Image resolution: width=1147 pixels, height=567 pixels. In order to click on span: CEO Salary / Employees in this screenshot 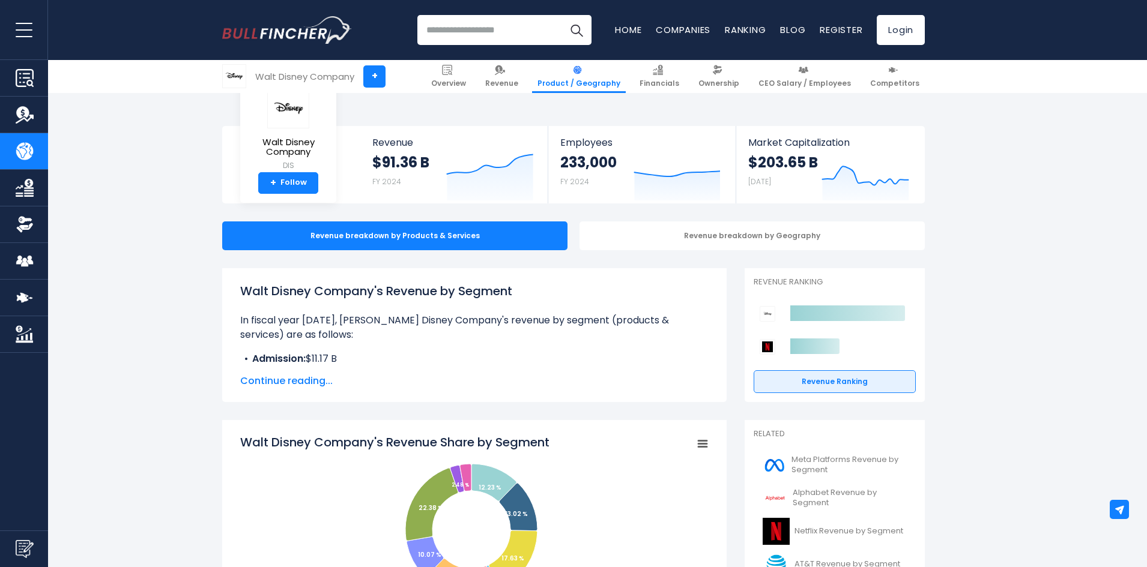, I will do `click(805, 83)`.